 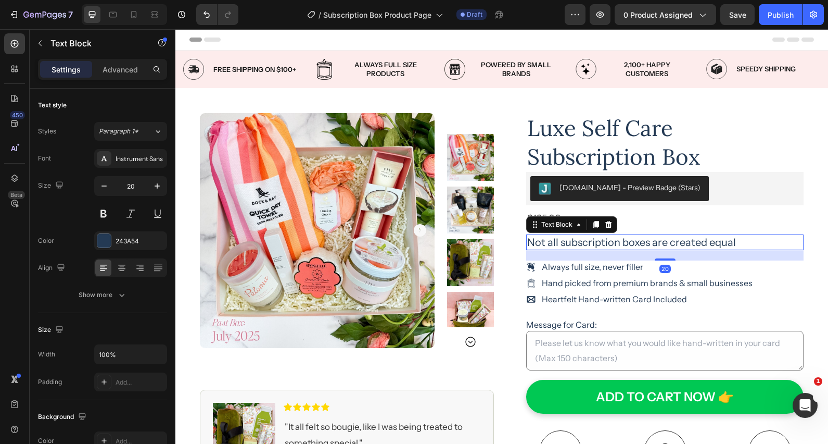 I want to click on button: Judge.me - Preview Badge (Stars), so click(x=444, y=159).